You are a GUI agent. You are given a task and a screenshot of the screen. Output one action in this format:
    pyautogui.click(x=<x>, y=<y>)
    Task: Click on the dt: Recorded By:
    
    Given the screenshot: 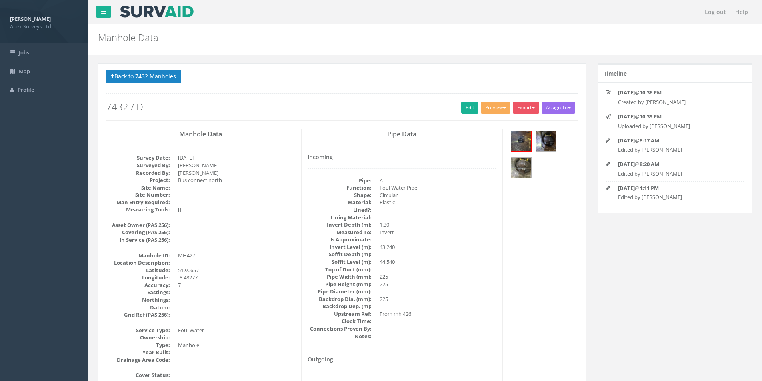 What is the action you would take?
    pyautogui.click(x=138, y=173)
    